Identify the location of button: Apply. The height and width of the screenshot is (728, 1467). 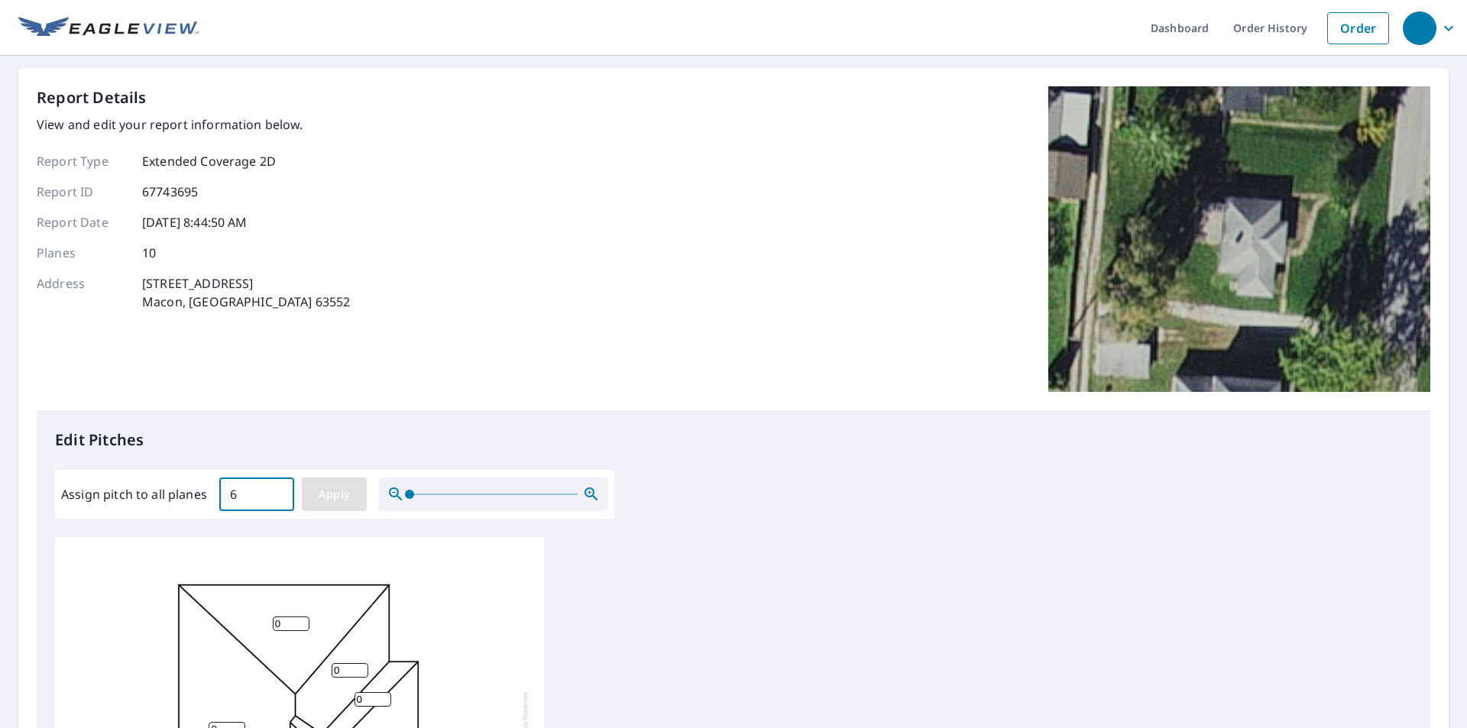
(334, 494).